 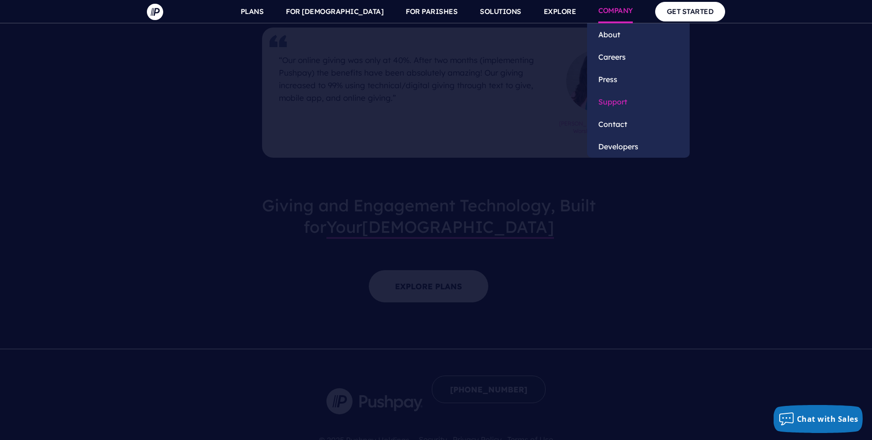 I want to click on a: Contact, so click(x=639, y=124).